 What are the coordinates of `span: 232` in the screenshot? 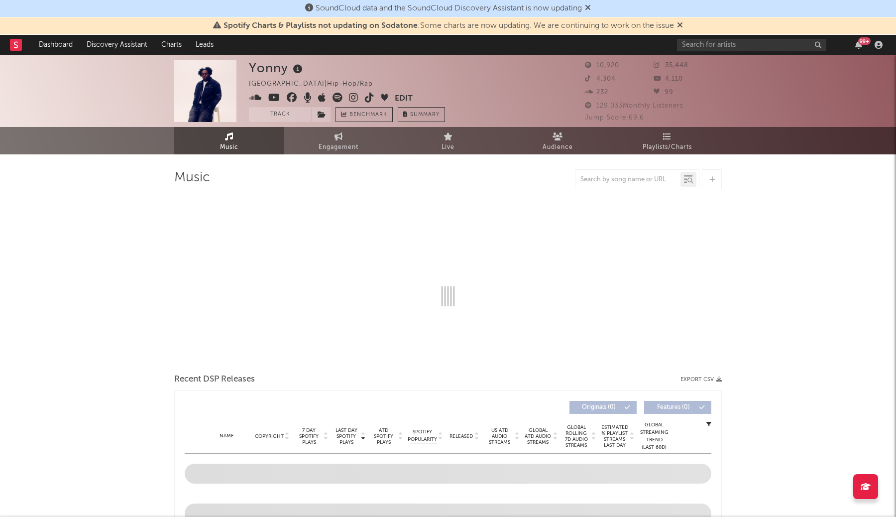 It's located at (596, 92).